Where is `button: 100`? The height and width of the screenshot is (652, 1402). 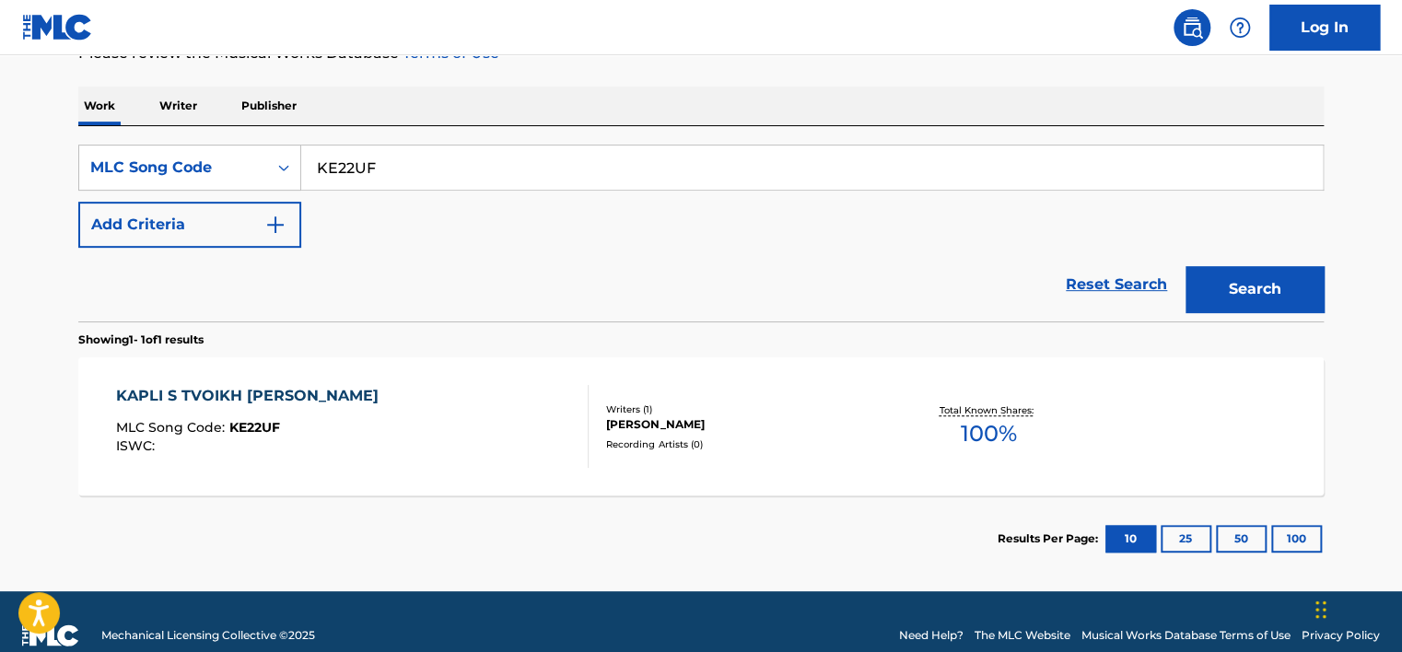
button: 100 is located at coordinates (1296, 539).